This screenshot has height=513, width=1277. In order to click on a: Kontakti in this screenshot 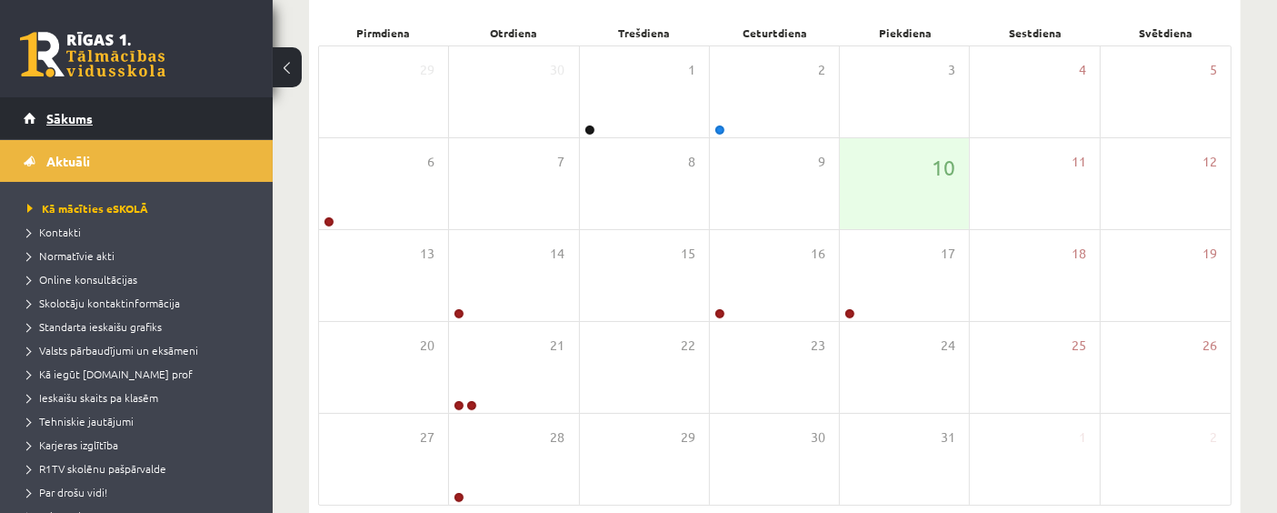, I will do `click(141, 232)`.